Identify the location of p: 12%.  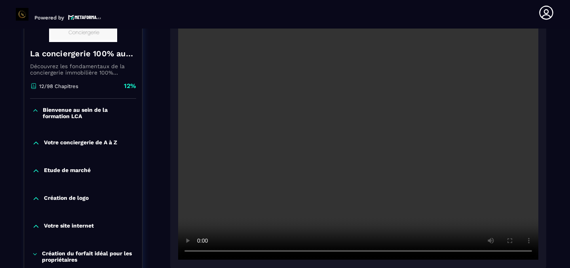
(130, 86).